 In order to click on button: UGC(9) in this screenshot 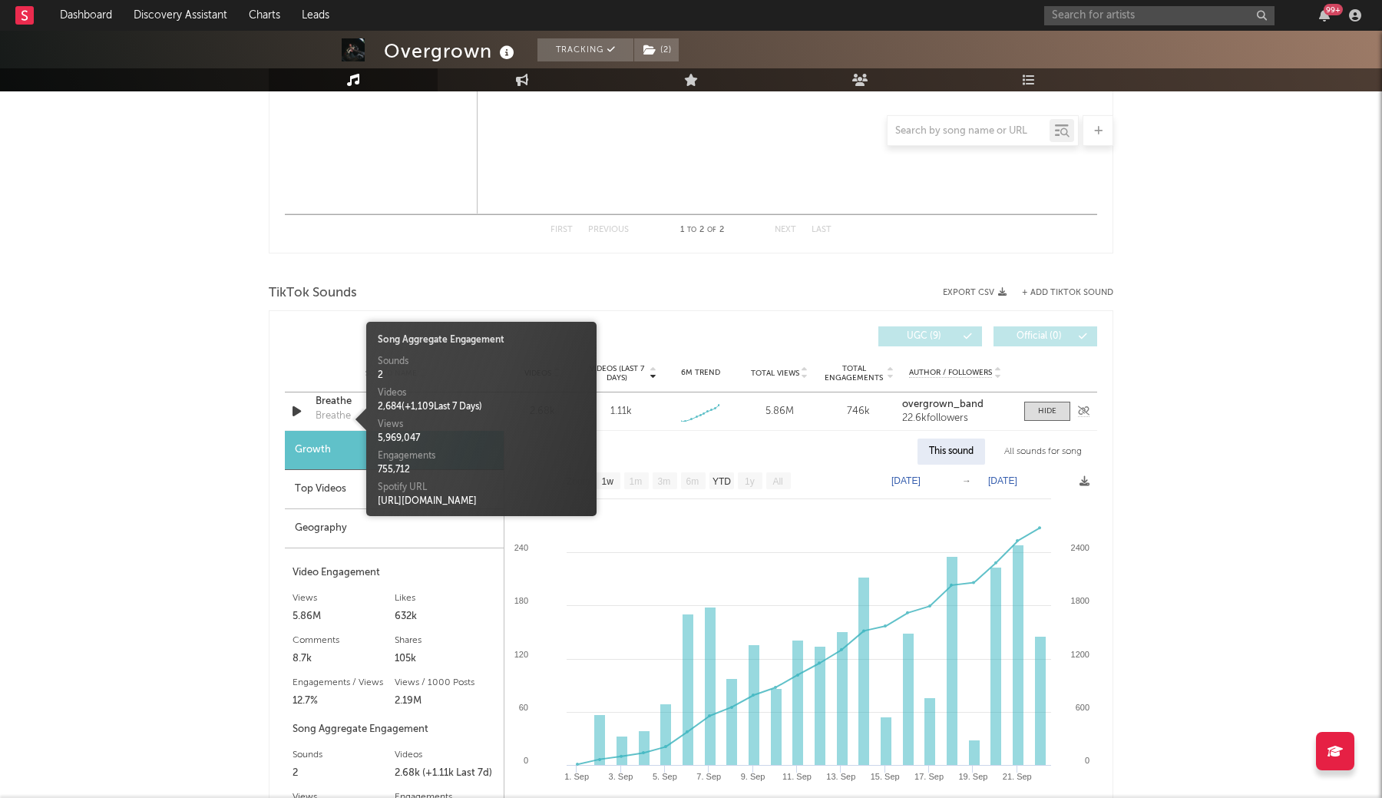, I will do `click(930, 336)`.